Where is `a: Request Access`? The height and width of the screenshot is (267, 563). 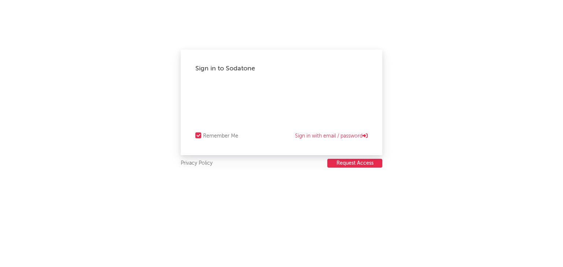
a: Request Access is located at coordinates (355, 163).